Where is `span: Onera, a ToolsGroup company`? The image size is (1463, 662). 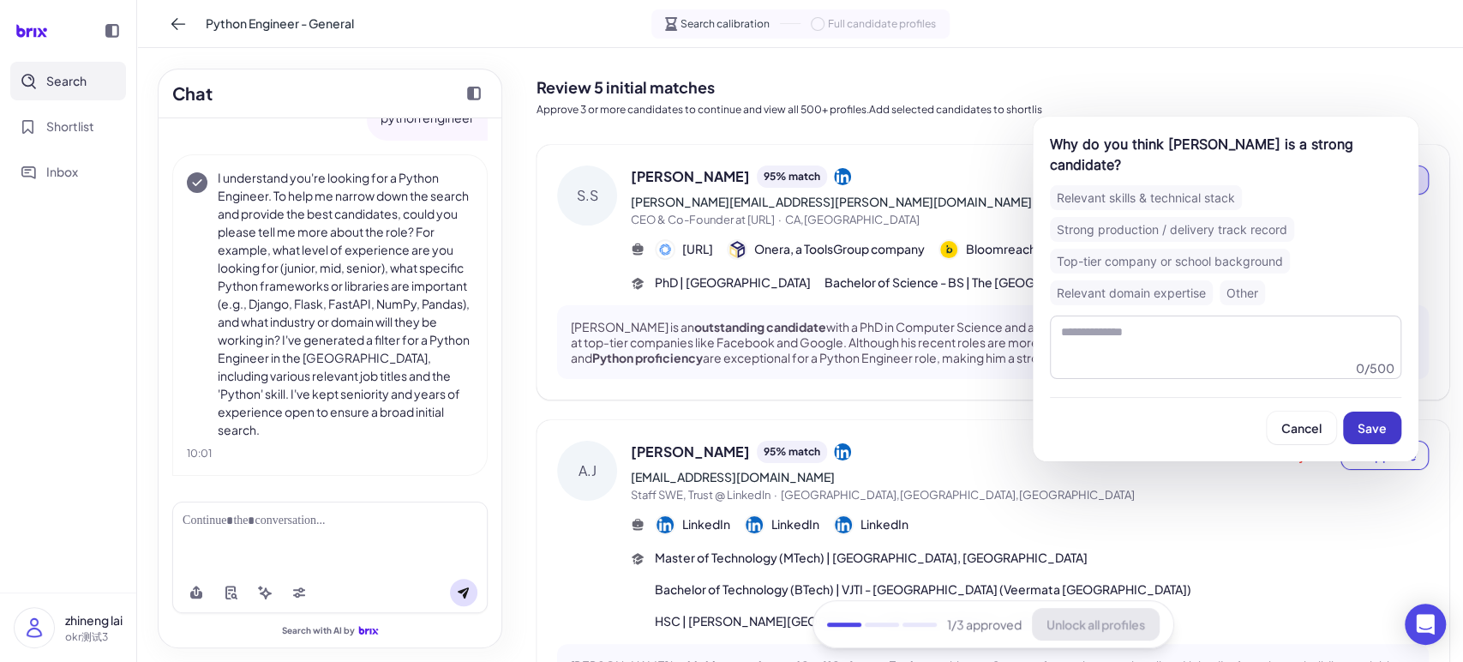 span: Onera, a ToolsGroup company is located at coordinates (839, 249).